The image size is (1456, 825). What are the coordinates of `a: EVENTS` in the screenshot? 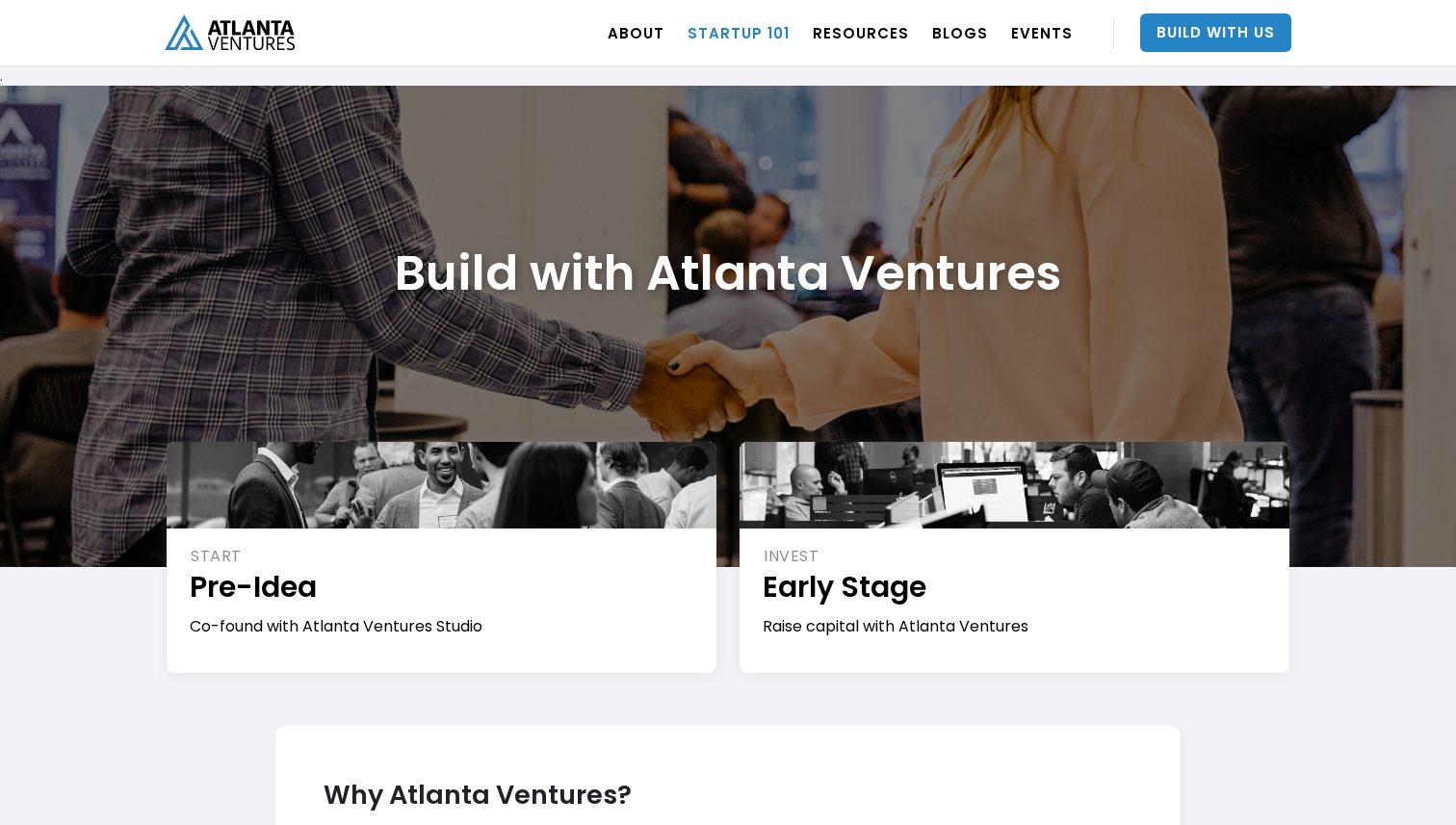 It's located at (1042, 33).